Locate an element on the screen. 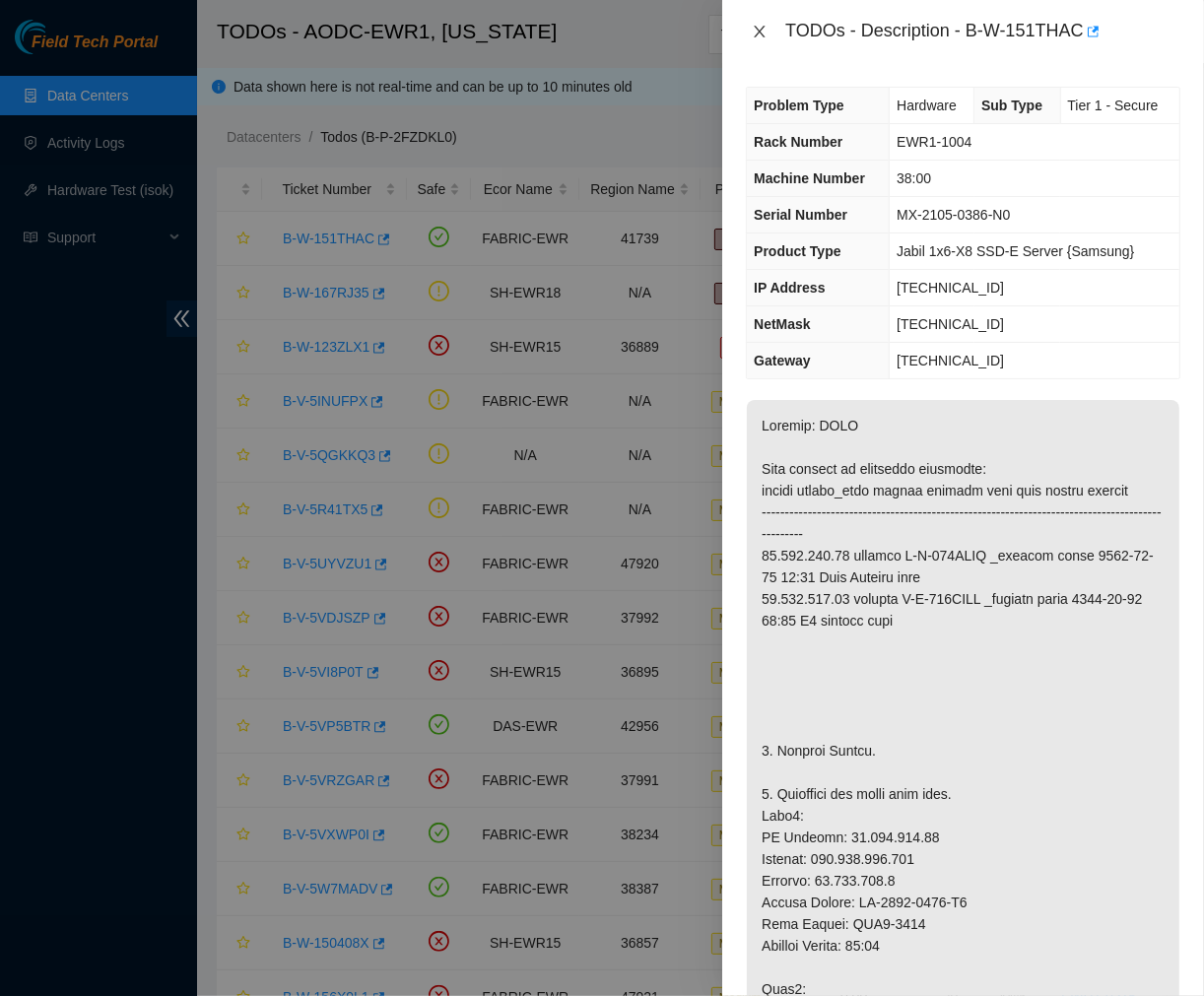  span: Serial Number is located at coordinates (799, 214).